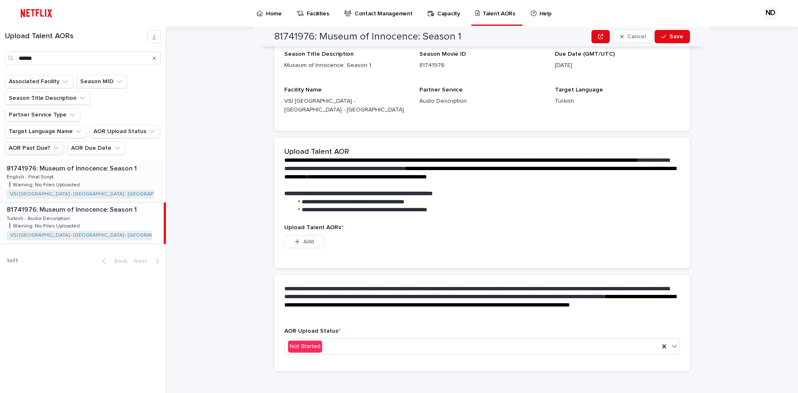 This screenshot has height=393, width=798. Describe the element at coordinates (443, 54) in the screenshot. I see `span: Season Movie ID` at that location.